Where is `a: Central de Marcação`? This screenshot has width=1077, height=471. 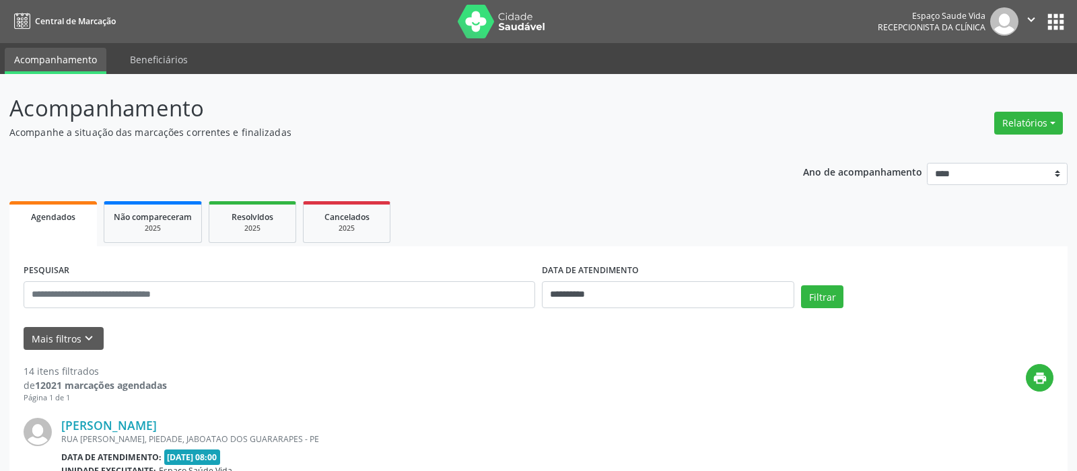
a: Central de Marcação is located at coordinates (63, 21).